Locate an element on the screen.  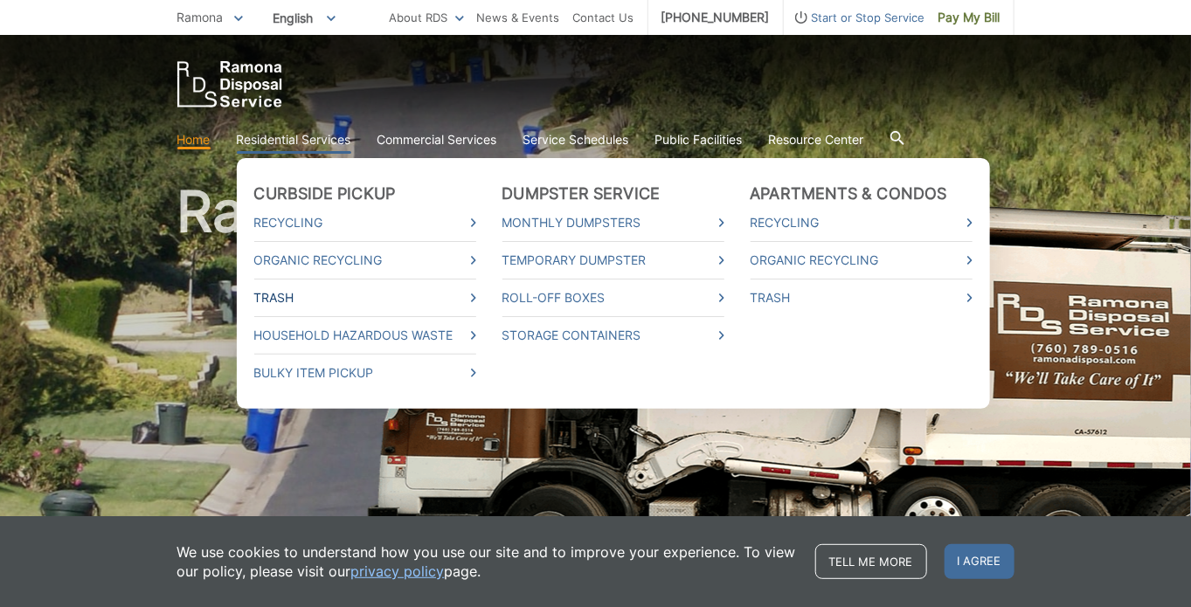
a: Home is located at coordinates (194, 140).